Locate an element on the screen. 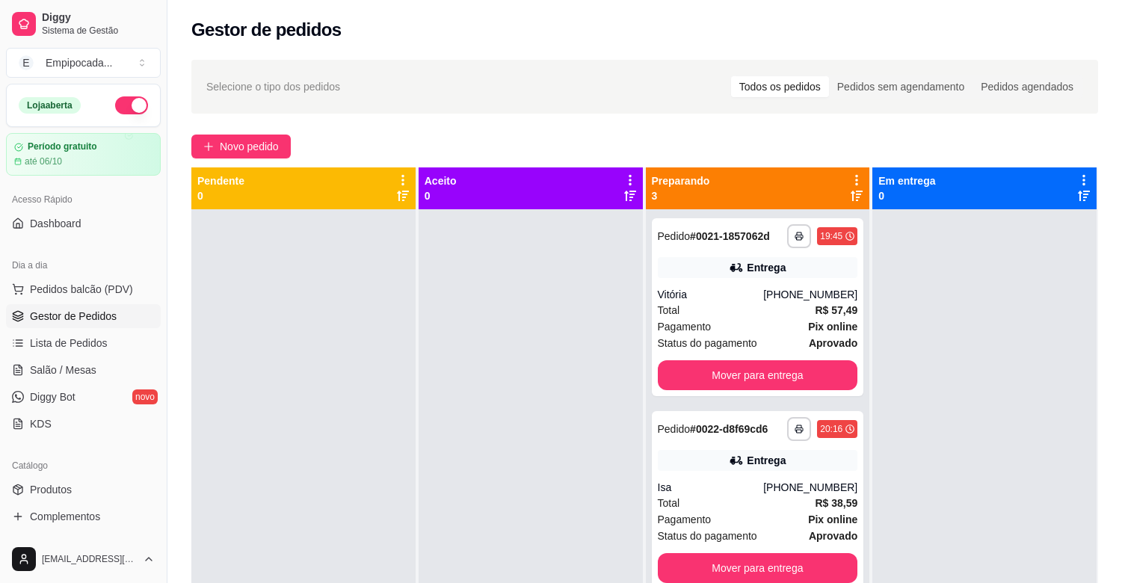  div: 20:16 is located at coordinates (831, 429).